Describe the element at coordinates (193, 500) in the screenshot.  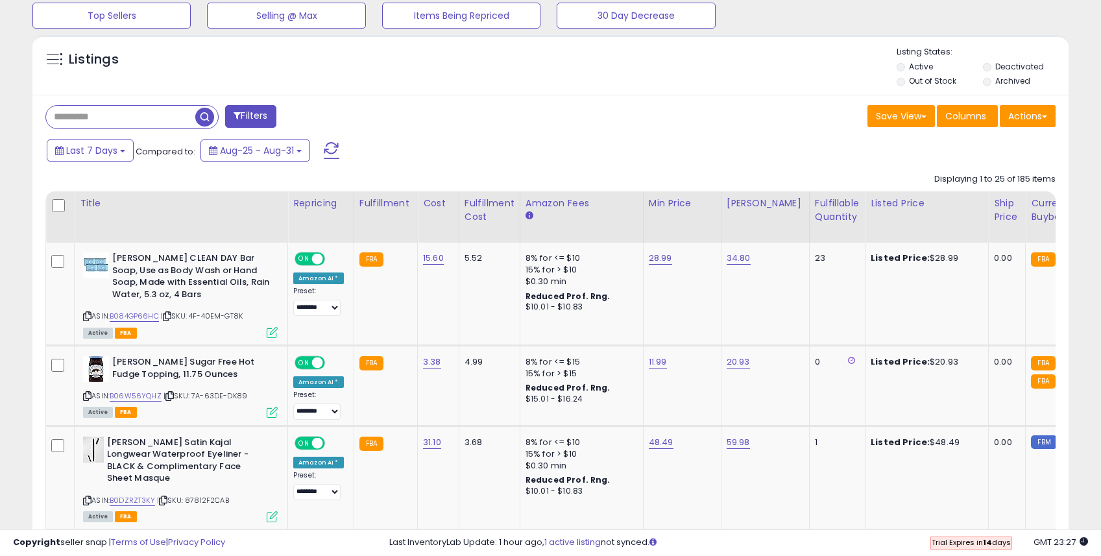
I see `span: | SKU: 87812F2CAB` at that location.